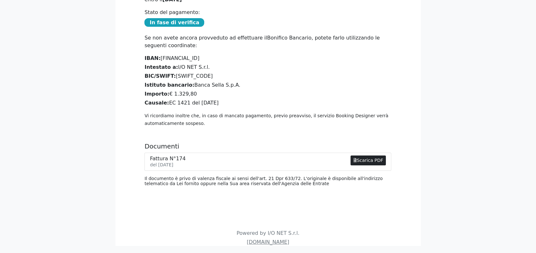 The width and height of the screenshot is (536, 253). What do you see at coordinates (262, 41) in the screenshot?
I see `span: Se non avete ancora provveduto ad effettuare il , potete farlo utilizzando le seguenti coordinate:` at bounding box center [262, 41].